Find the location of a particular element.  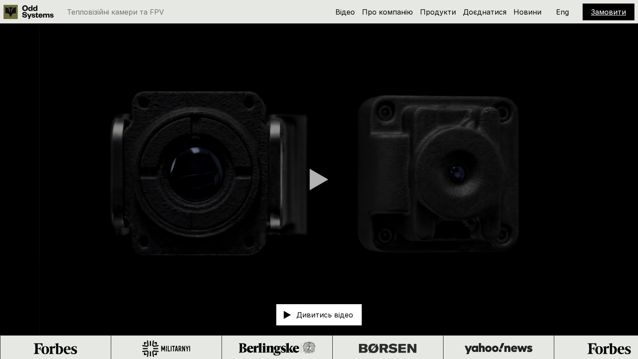

a: Про компанію is located at coordinates (387, 12).